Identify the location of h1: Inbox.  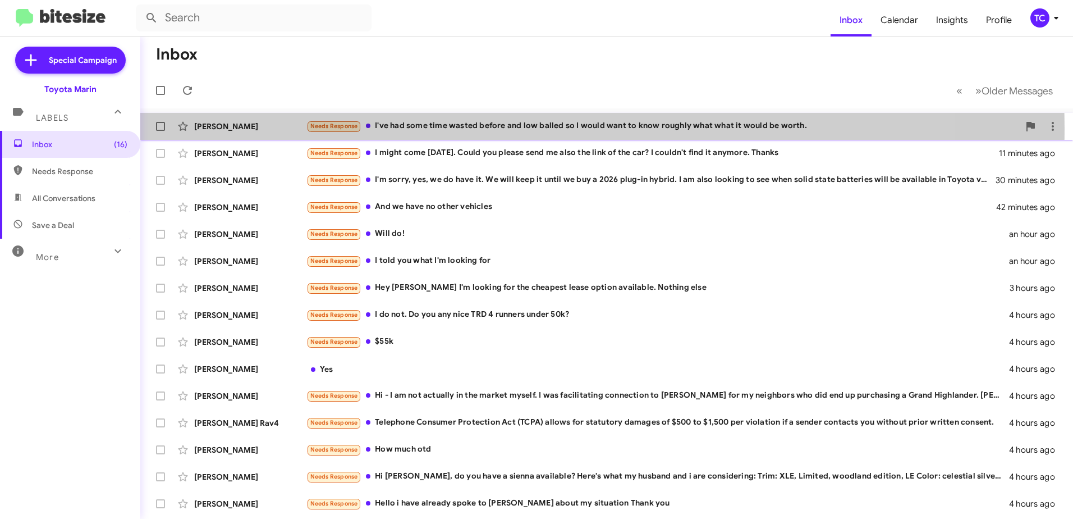
(177, 54).